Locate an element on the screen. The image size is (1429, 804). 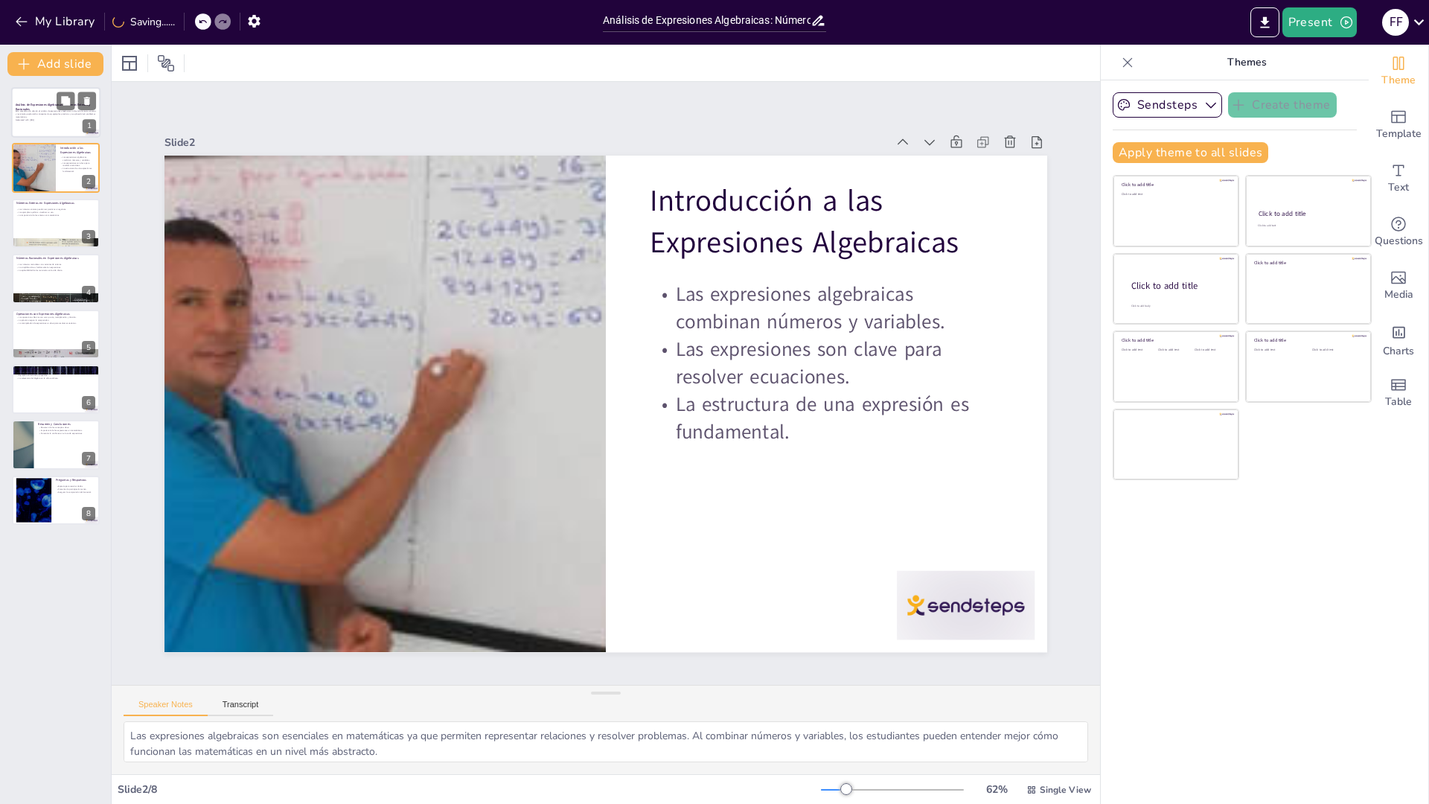
strong: Análisis de Expresiones Algebraicas: Números Enteros y Racionales is located at coordinates (53, 106).